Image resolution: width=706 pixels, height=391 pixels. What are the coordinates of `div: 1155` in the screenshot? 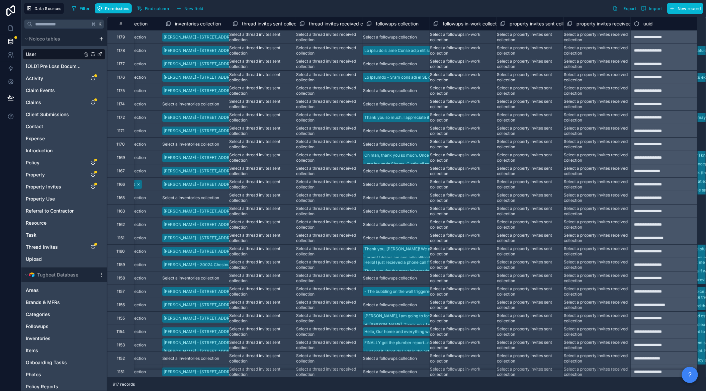 It's located at (121, 318).